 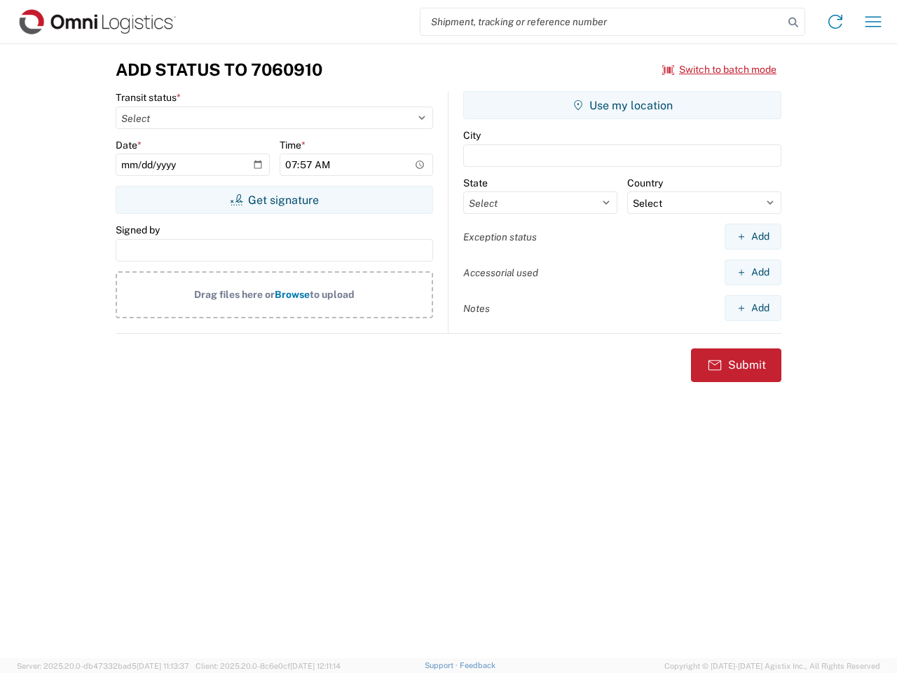 What do you see at coordinates (719, 69) in the screenshot?
I see `button: Switch to batch mode` at bounding box center [719, 69].